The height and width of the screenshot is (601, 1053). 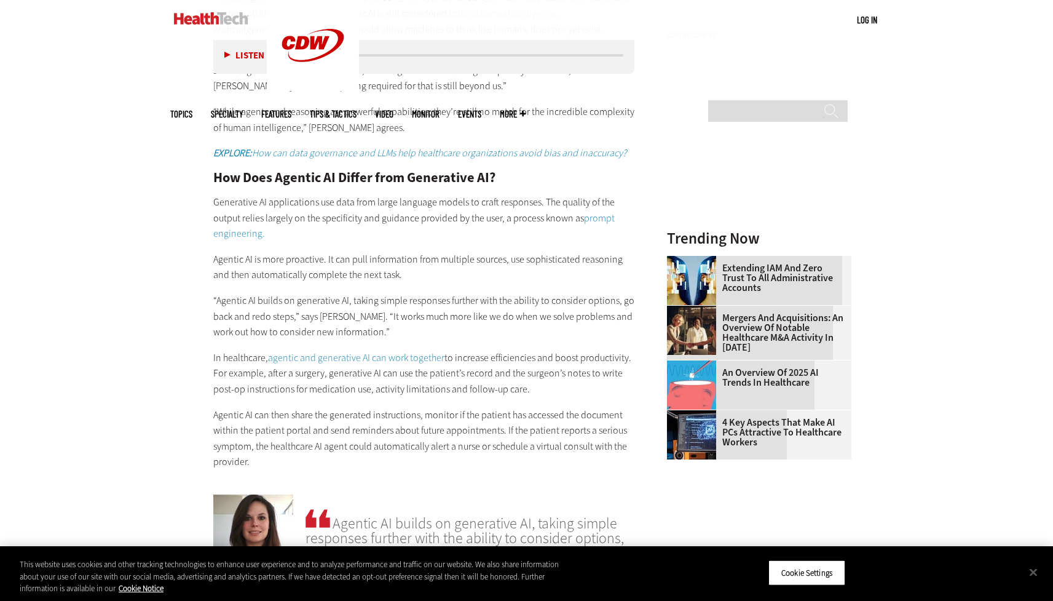 What do you see at coordinates (299, 576) in the screenshot?
I see `div: This website uses cookies and other tracking technologies to enhance user experience and to analy...` at bounding box center [299, 576].